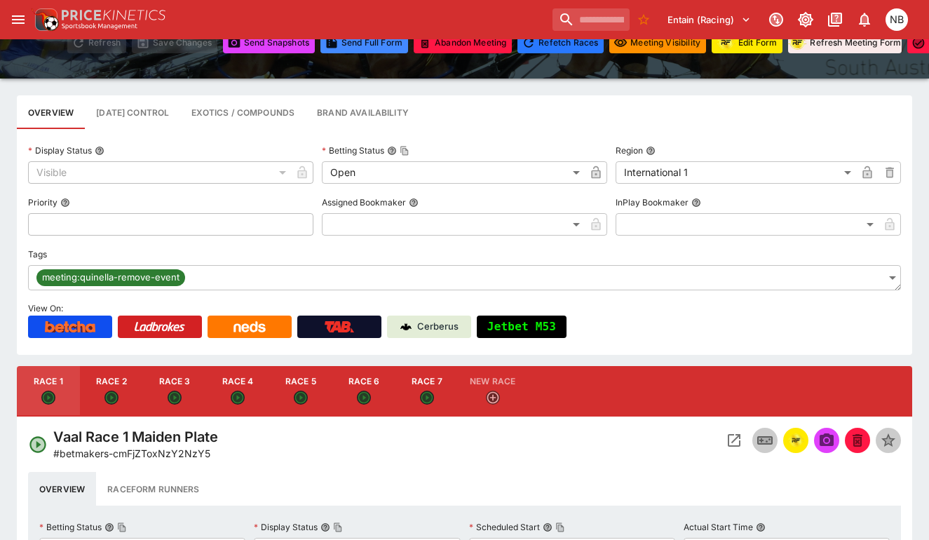 The height and width of the screenshot is (540, 929). I want to click on button: No Bookmarks, so click(644, 20).